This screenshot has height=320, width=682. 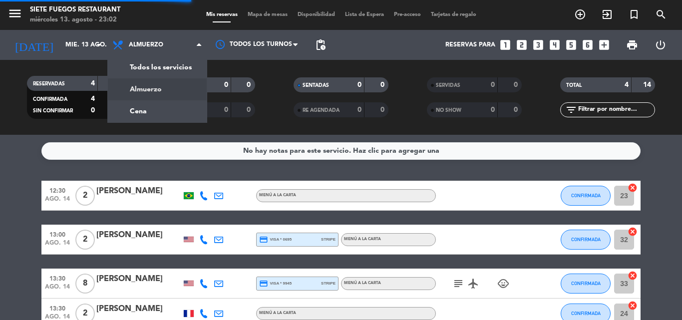 I want to click on i: power_settings_new, so click(x=661, y=45).